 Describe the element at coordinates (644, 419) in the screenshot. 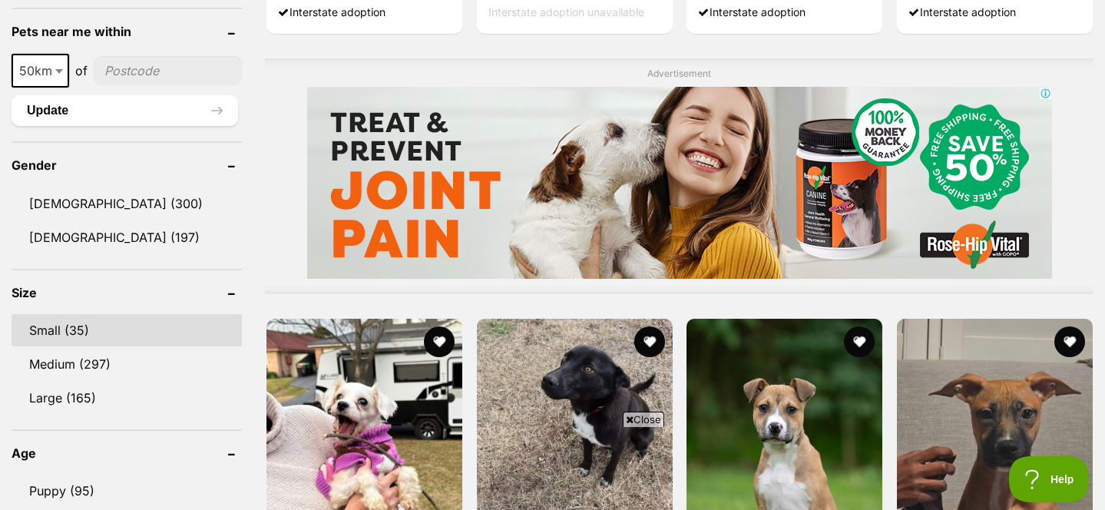

I see `span: Close` at that location.